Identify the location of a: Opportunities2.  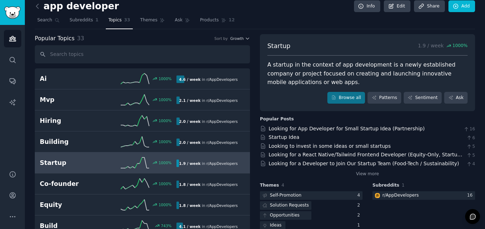
(311, 215).